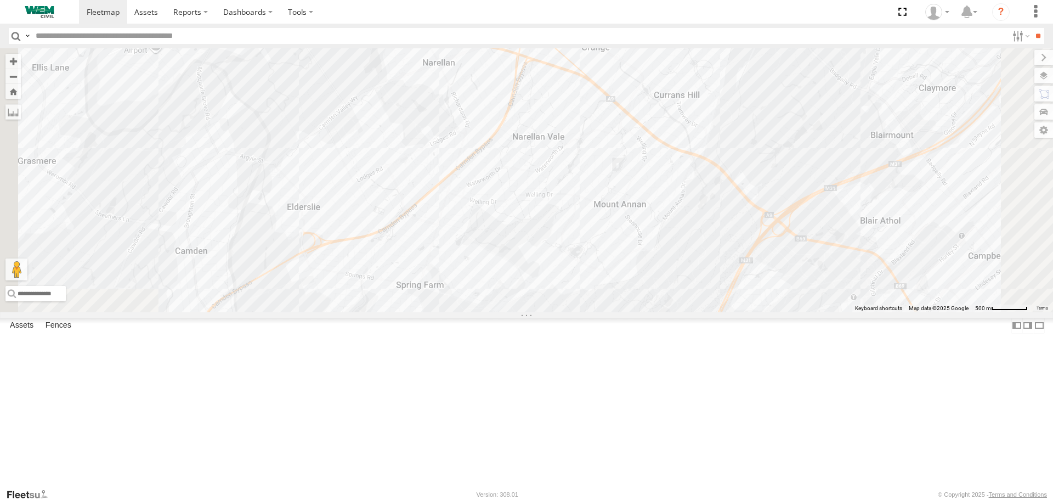 The height and width of the screenshot is (500, 1053). What do you see at coordinates (497, 494) in the screenshot?
I see `div: Version: 308.01` at bounding box center [497, 494].